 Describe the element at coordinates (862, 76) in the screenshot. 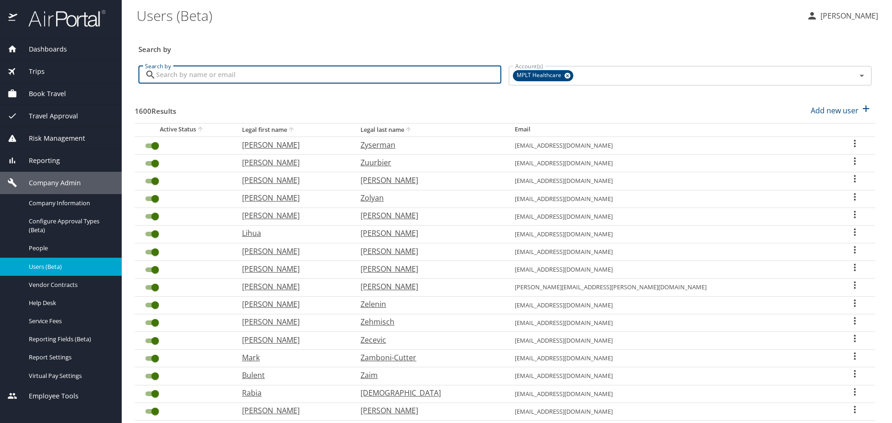

I see `button: Open` at that location.